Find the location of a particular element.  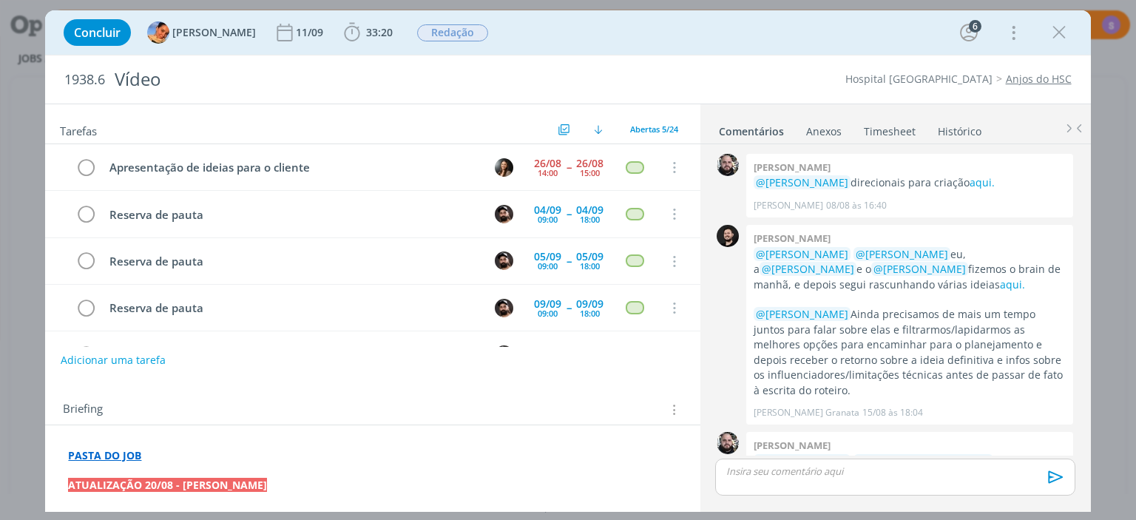

span: Briefing is located at coordinates (83, 410).